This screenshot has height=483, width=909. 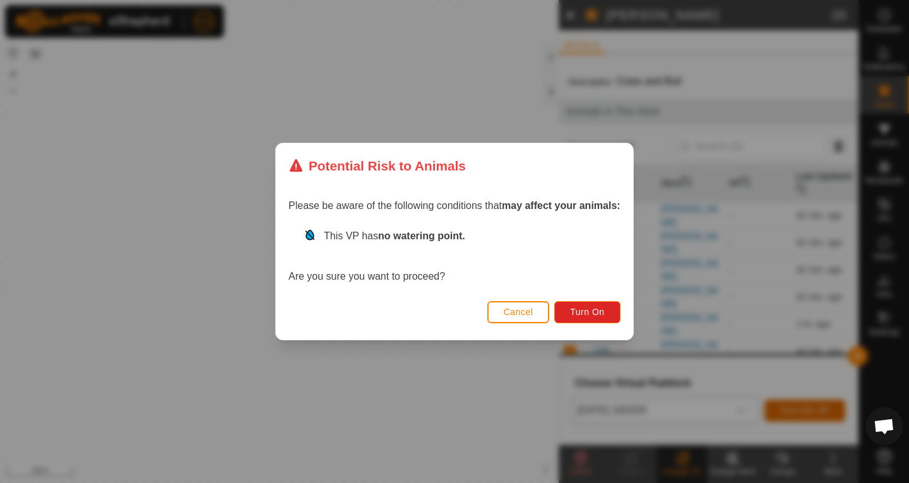 I want to click on div: Are you sure you want to proceed?, so click(x=454, y=256).